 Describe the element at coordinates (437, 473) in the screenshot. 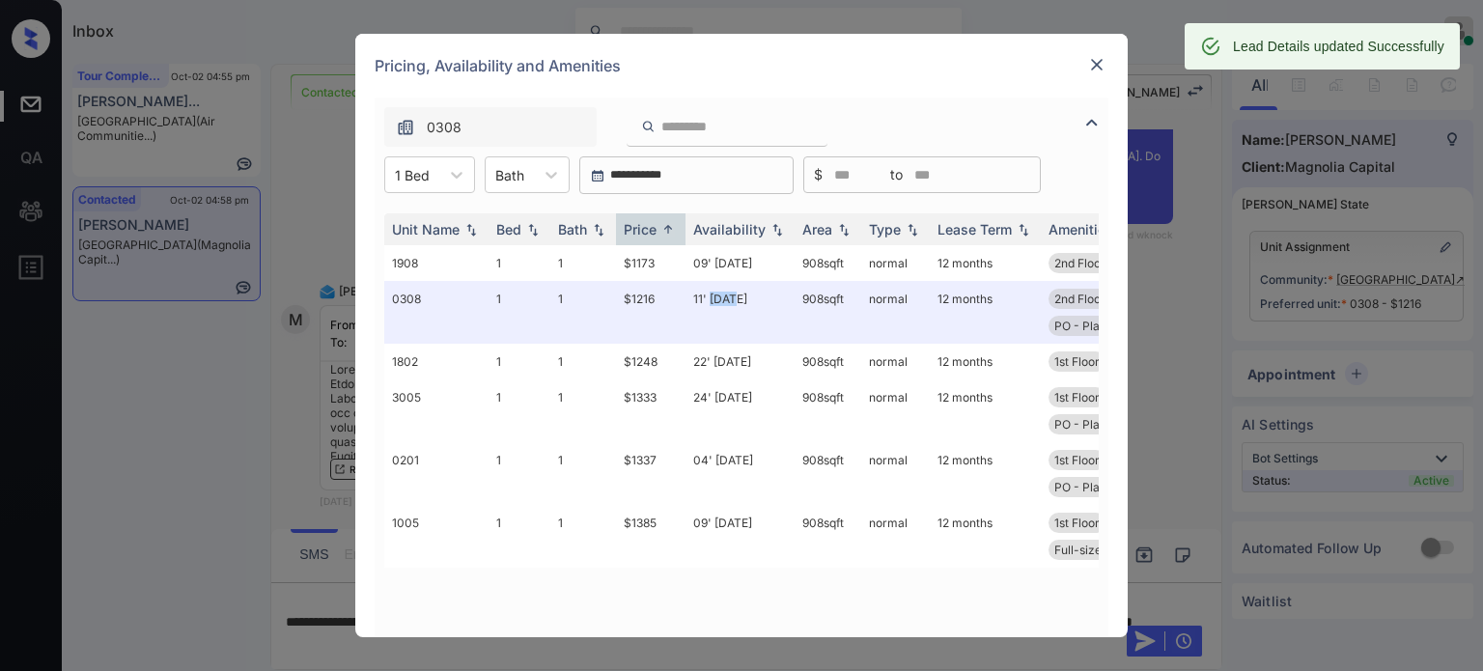

I see `td: 0201` at that location.